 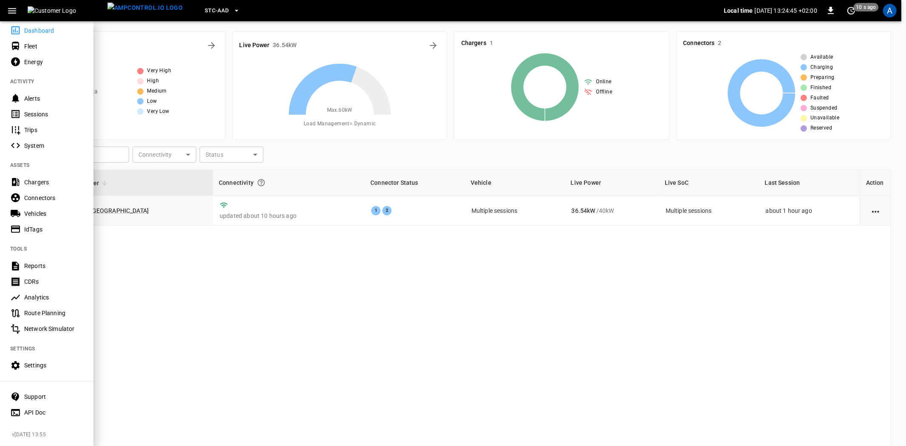 What do you see at coordinates (54, 329) in the screenshot?
I see `div: Network Simulator` at bounding box center [54, 329].